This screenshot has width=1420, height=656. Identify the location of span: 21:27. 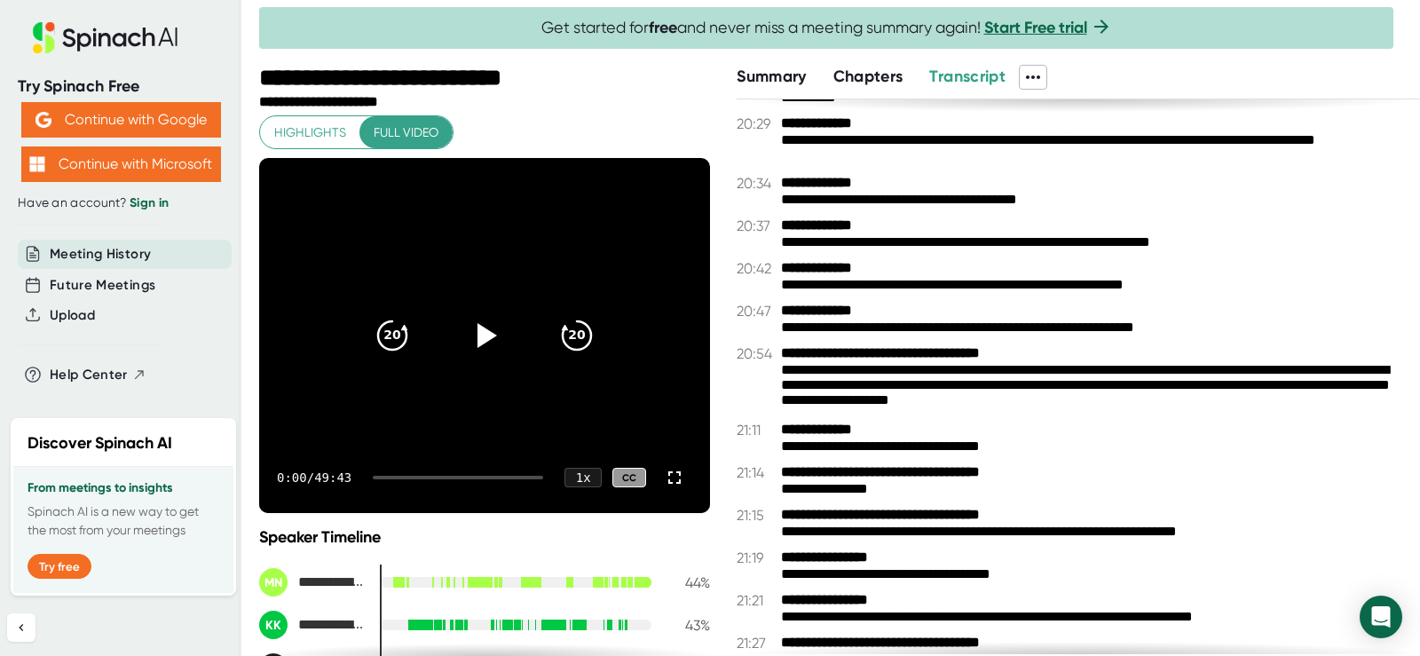
(756, 642).